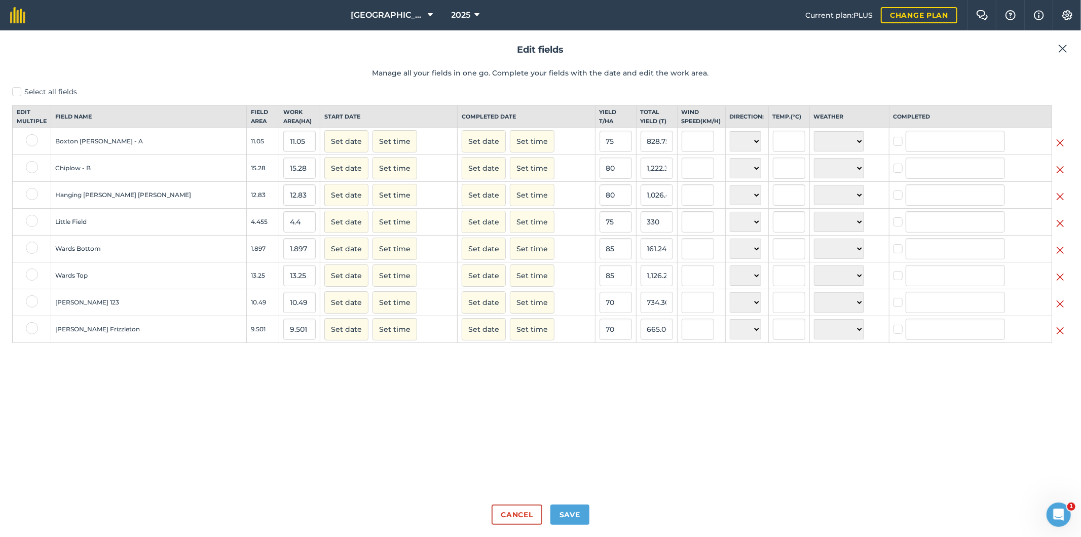 The image size is (1081, 537). I want to click on img: fieldmargin Logo, so click(18, 15).